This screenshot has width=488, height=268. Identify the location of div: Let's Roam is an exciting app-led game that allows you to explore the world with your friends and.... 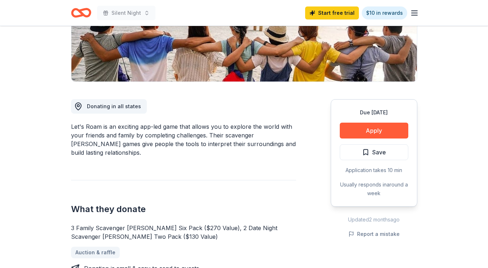
(184, 140).